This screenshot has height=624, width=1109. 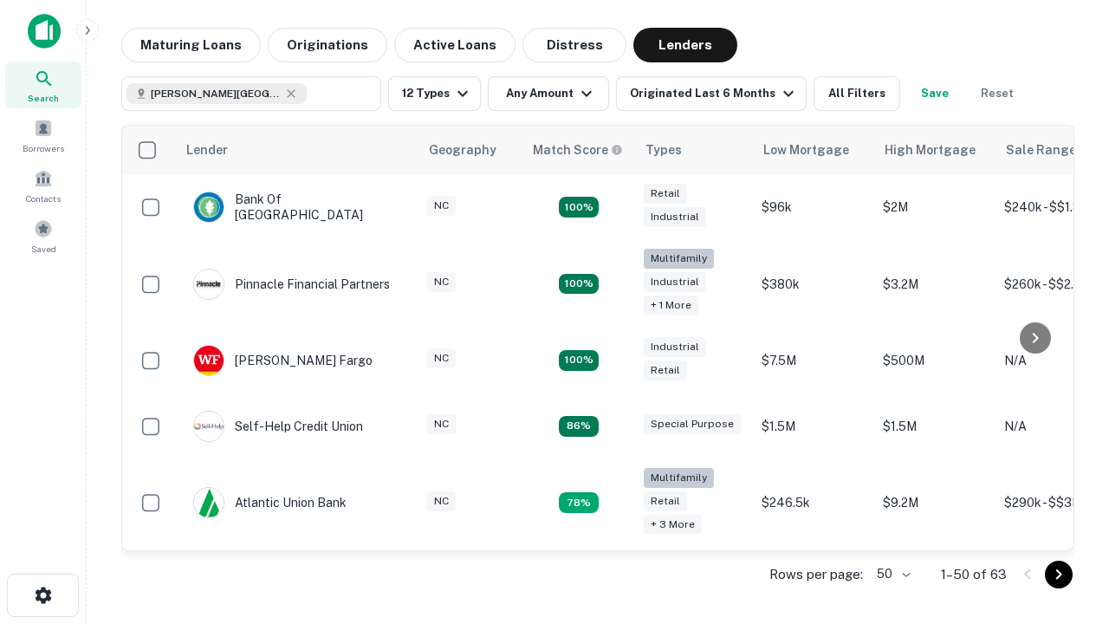 I want to click on div: High Mortgage, so click(x=930, y=150).